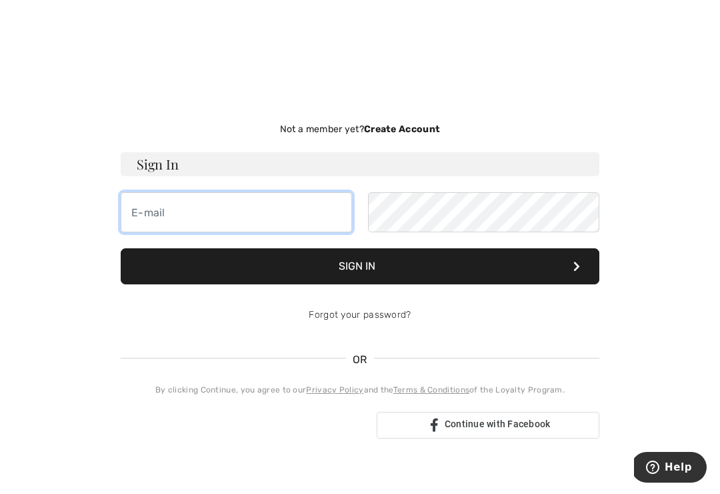 This screenshot has height=494, width=720. I want to click on span: Continue with Facebook, so click(498, 426).